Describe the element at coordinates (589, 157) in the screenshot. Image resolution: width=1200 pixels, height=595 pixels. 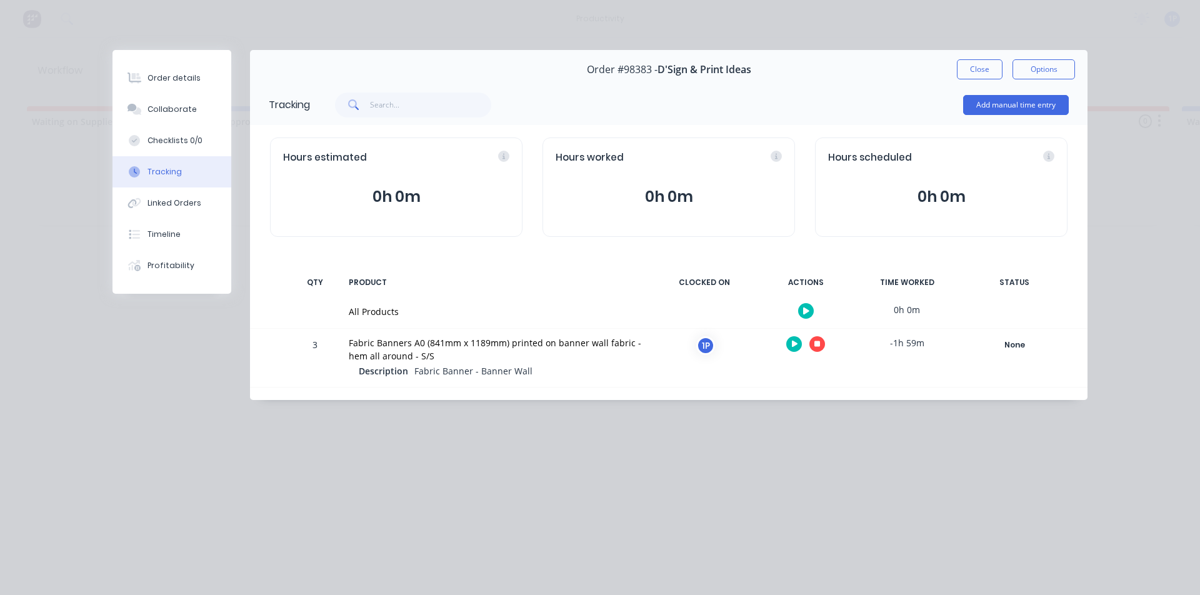
I see `span: Hours worked` at that location.